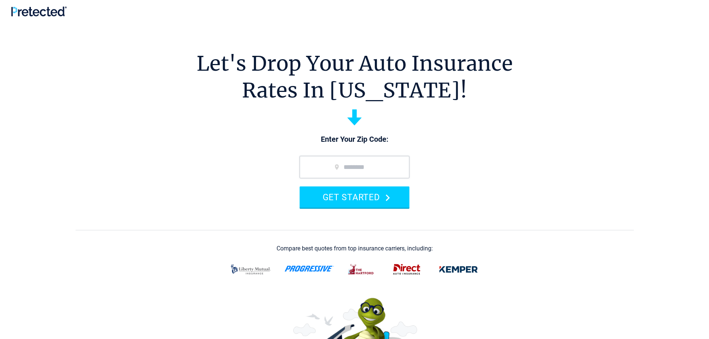 This screenshot has height=339, width=709. I want to click on button: GET STARTED, so click(354, 197).